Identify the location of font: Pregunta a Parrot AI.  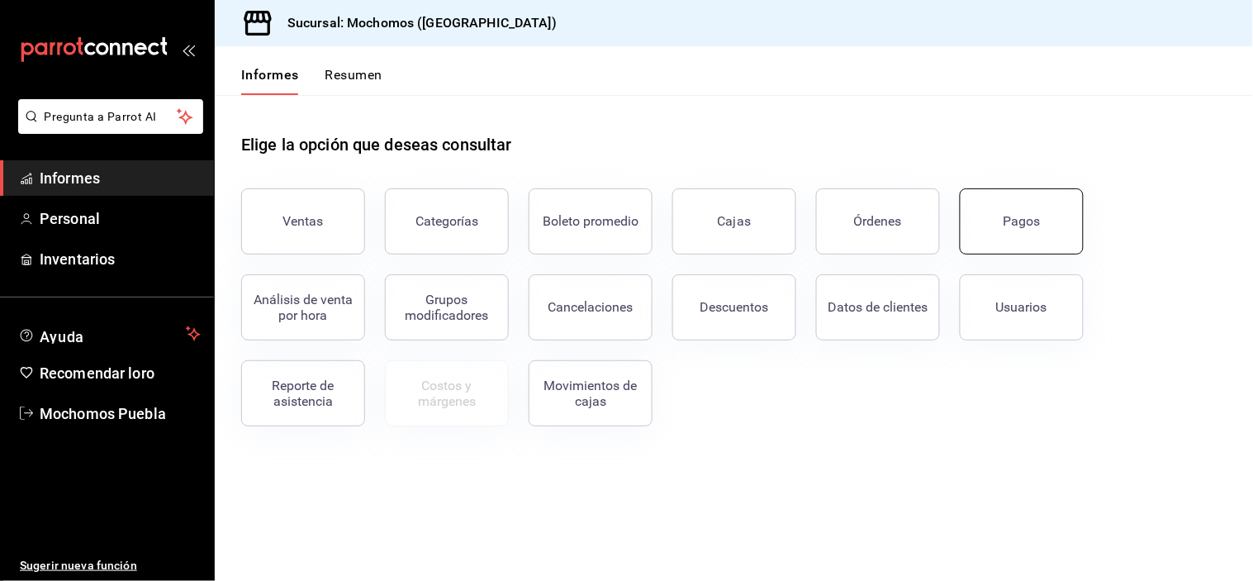
(101, 116).